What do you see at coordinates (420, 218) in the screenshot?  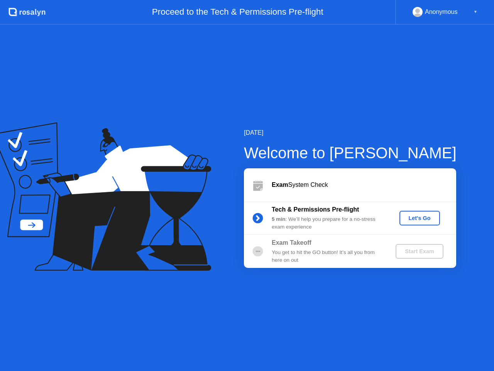 I see `button: Let's Go` at bounding box center [420, 218].